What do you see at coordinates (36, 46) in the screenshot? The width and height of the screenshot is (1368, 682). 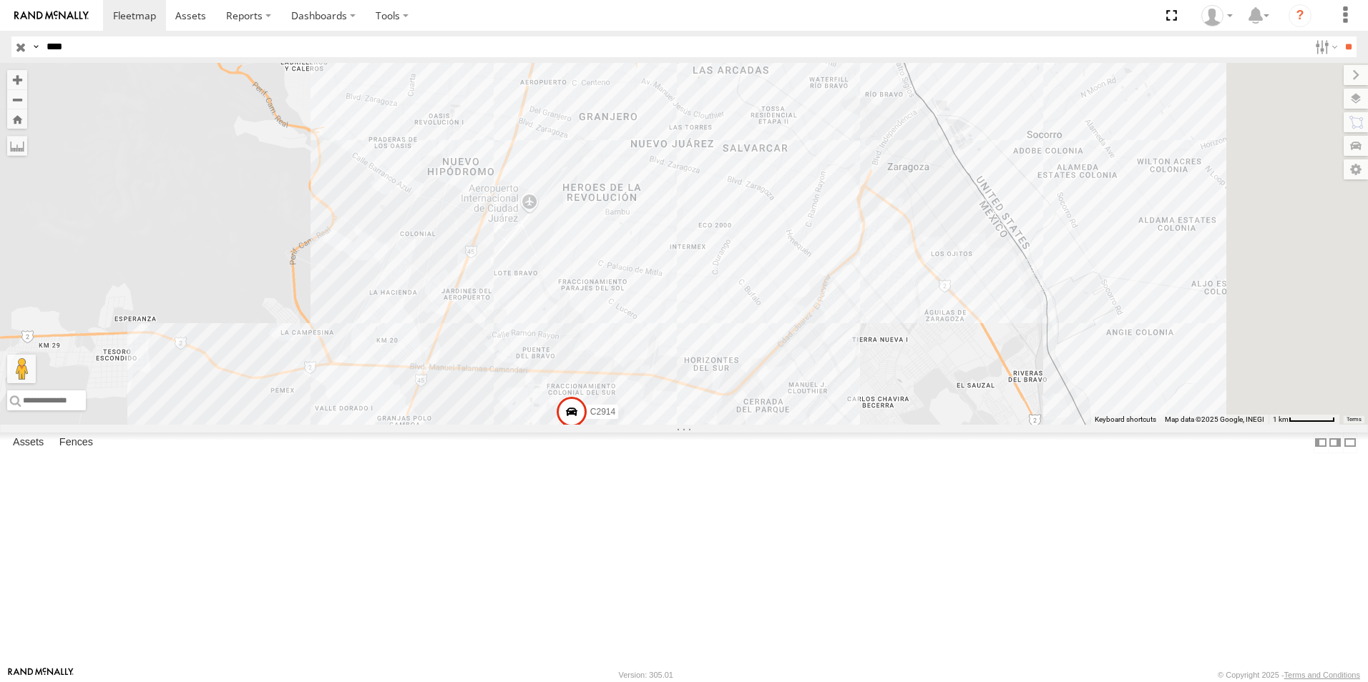 I see `label: Search Query` at bounding box center [36, 46].